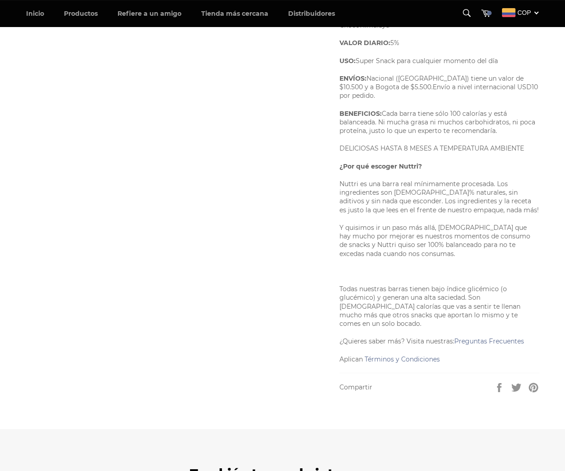  Describe the element at coordinates (369, 43) in the screenshot. I see `span: 5%` at that location.